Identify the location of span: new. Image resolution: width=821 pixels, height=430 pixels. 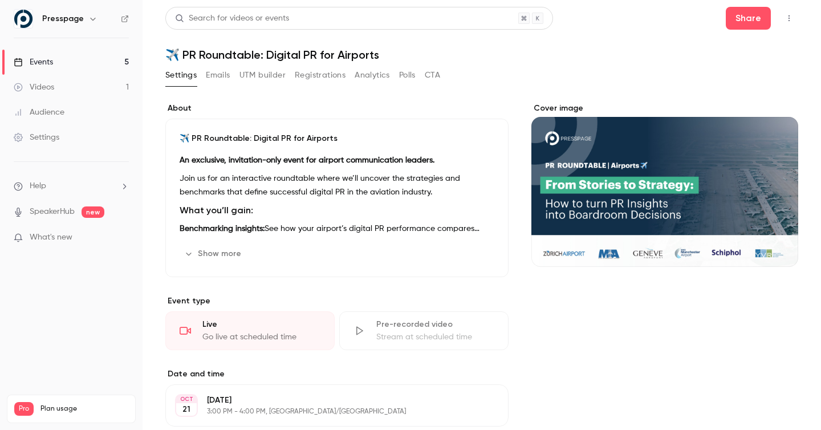
(93, 212).